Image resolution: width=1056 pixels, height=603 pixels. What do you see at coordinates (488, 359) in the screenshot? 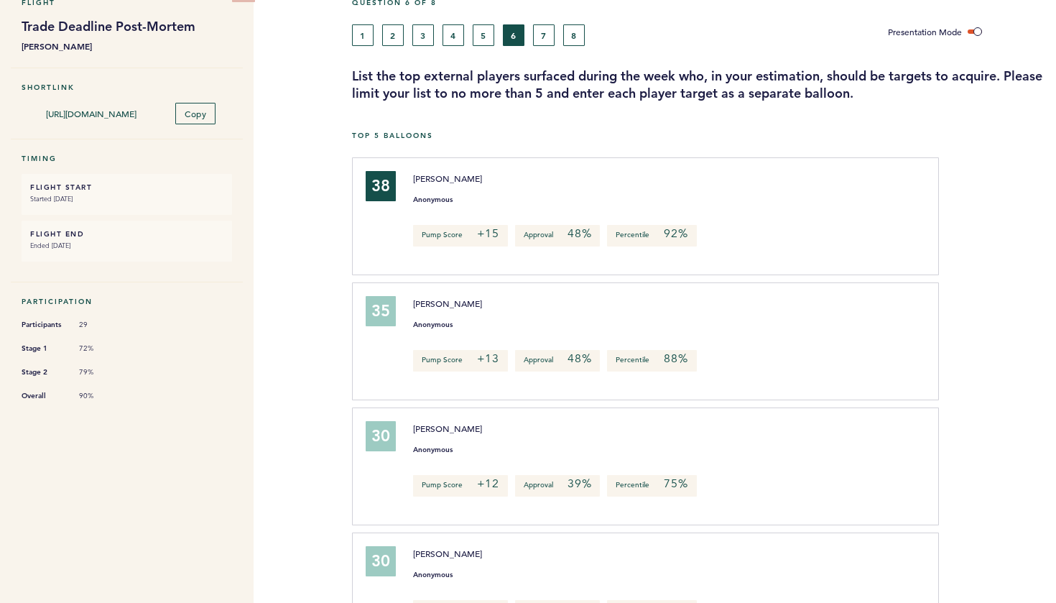
I see `em: +13` at bounding box center [488, 359].